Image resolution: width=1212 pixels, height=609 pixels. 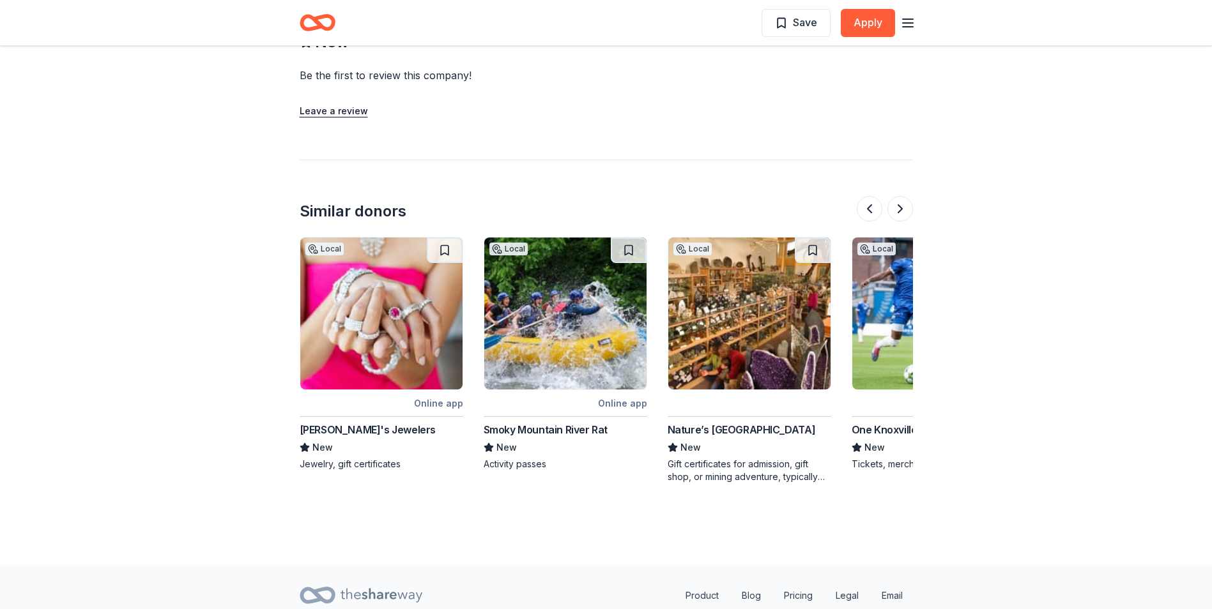 What do you see at coordinates (381, 464) in the screenshot?
I see `div: Jewelry, gift certificates` at bounding box center [381, 464].